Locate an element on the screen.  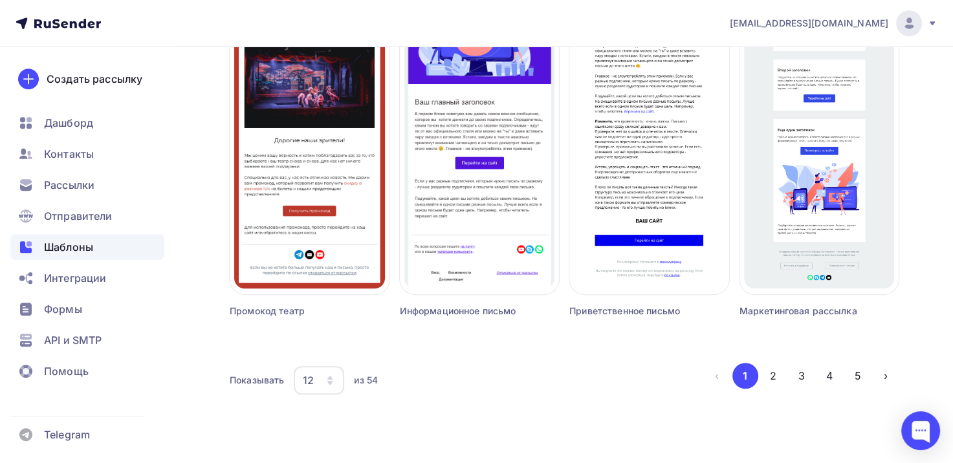
div: Информационное письмо is located at coordinates (459, 311).